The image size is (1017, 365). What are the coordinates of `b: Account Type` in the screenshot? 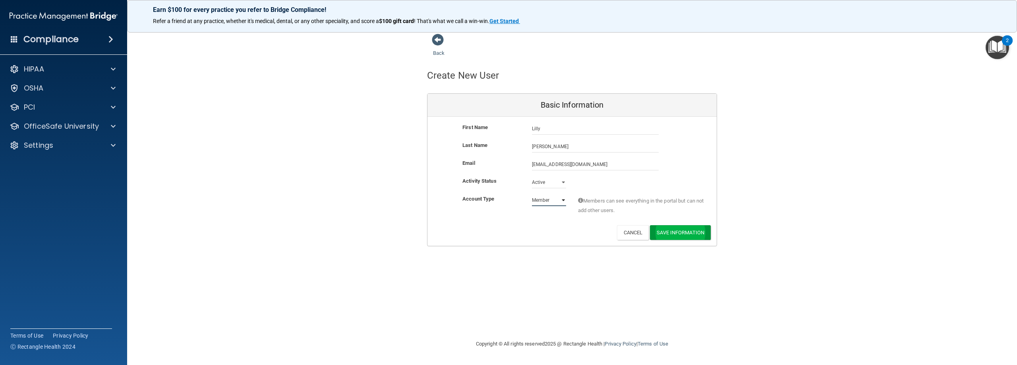 It's located at (478, 199).